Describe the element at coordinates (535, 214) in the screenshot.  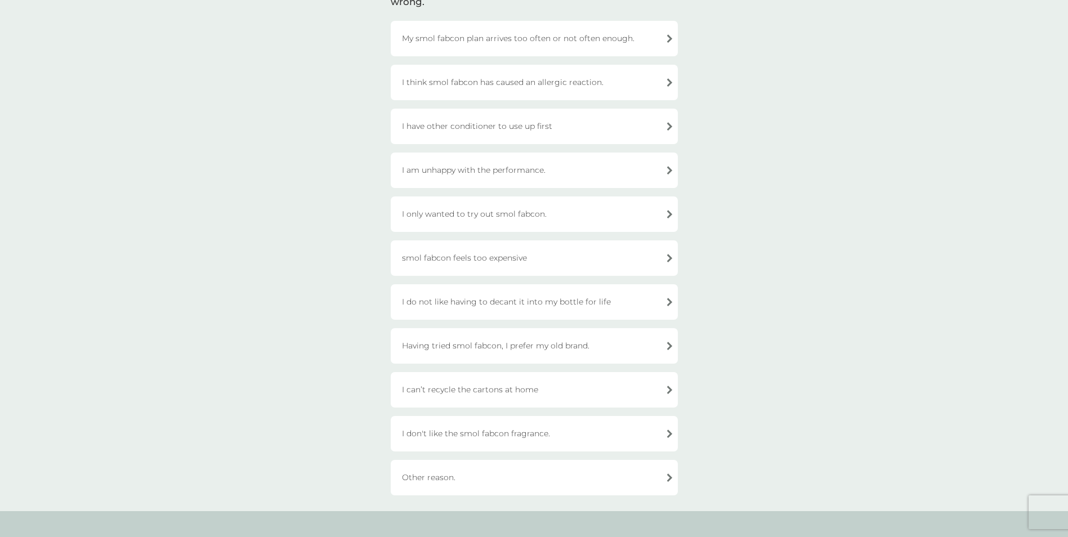
I see `div: I only wanted to try out smol fabcon.` at that location.